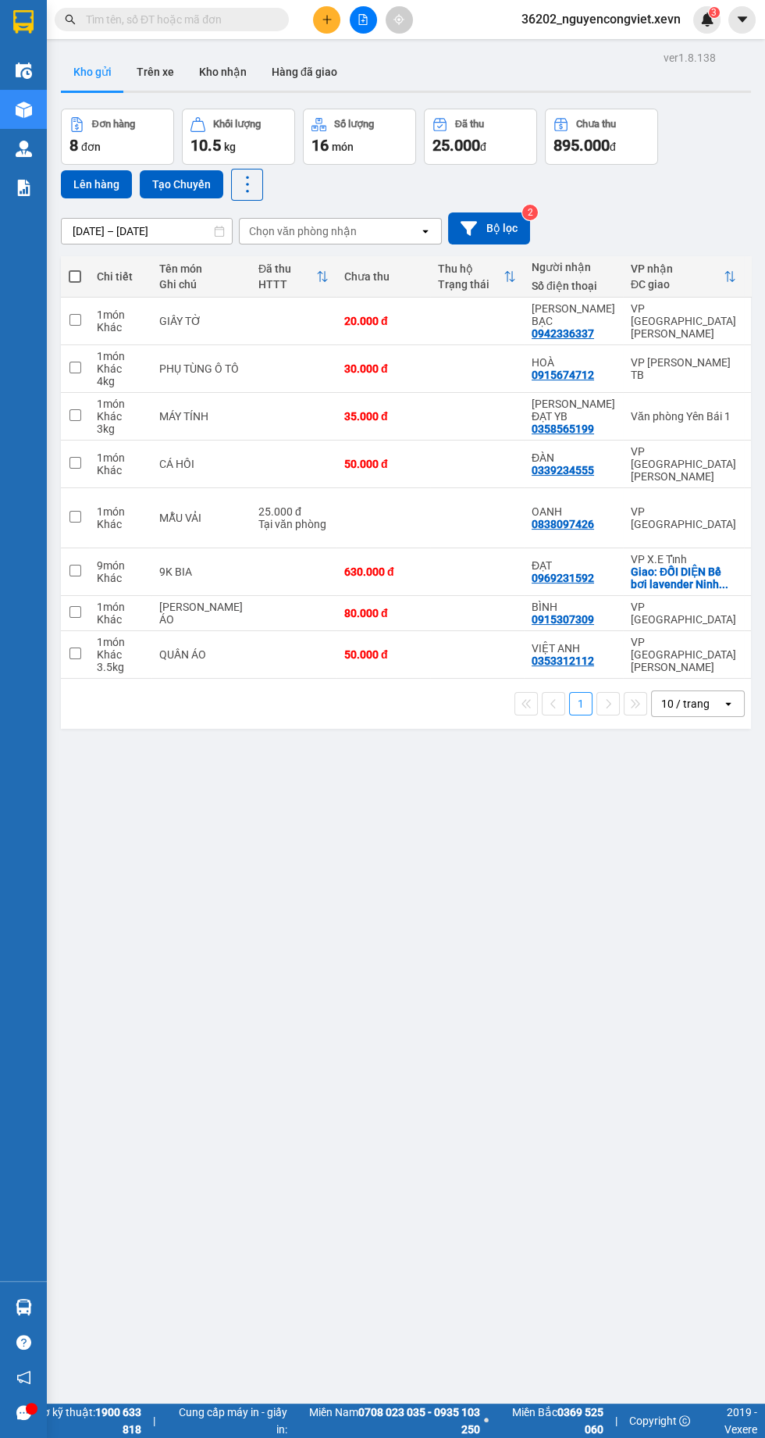  I want to click on span: Miền Bắc, so click(548, 1420).